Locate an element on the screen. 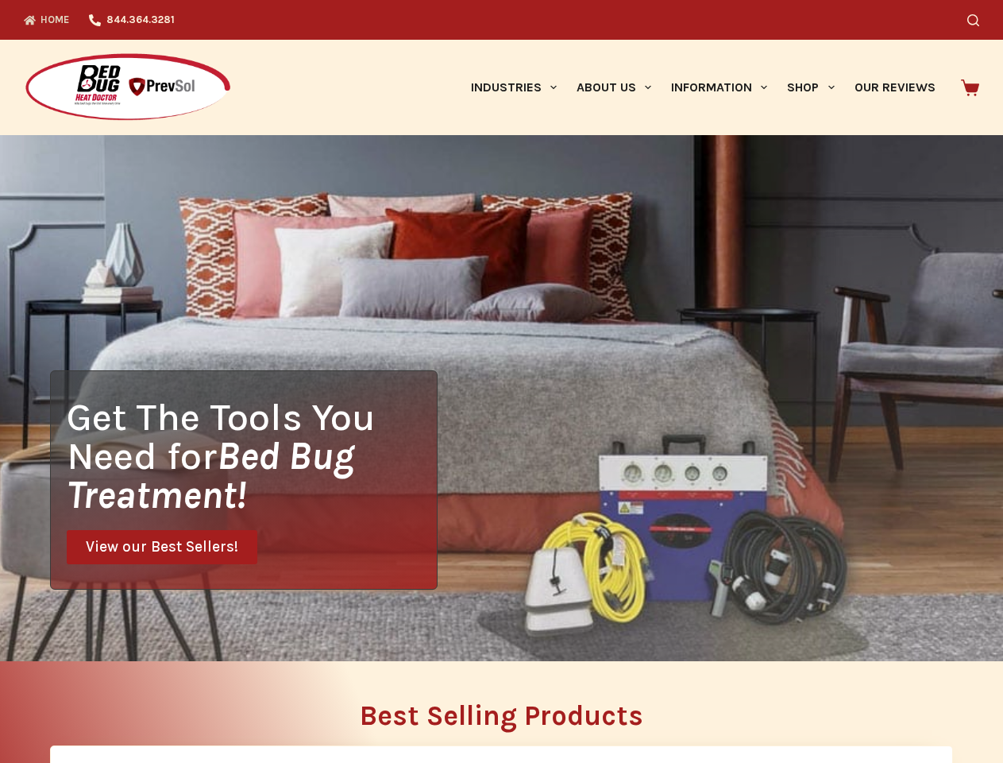 Image resolution: width=1003 pixels, height=763 pixels. a: About Us is located at coordinates (613, 87).